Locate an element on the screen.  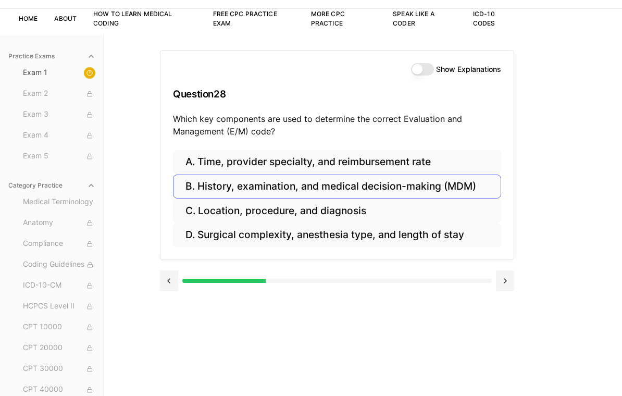
a: Free CPC Practice Exam is located at coordinates (245, 18).